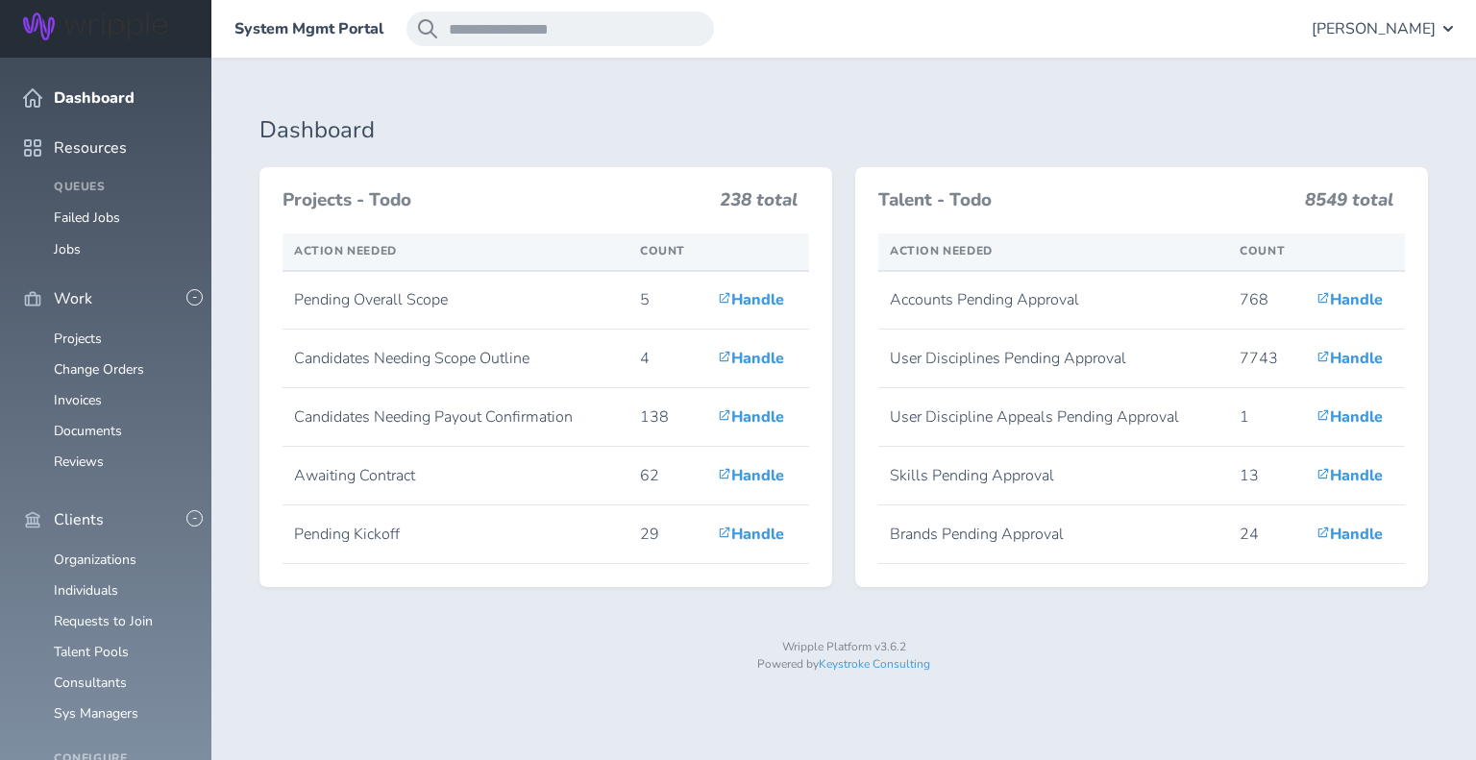 The height and width of the screenshot is (760, 1476). What do you see at coordinates (1053, 358) in the screenshot?
I see `td: User Disciplines Pending Approval` at bounding box center [1053, 358].